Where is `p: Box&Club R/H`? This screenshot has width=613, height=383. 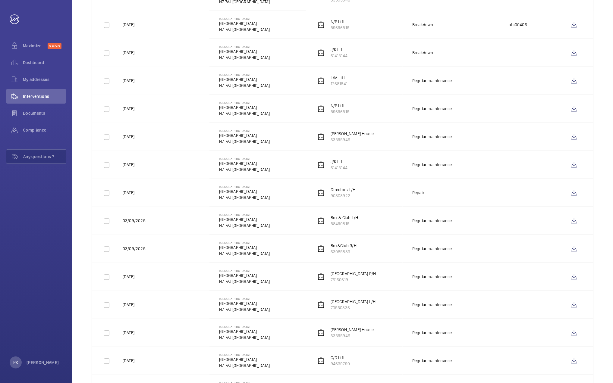 p: Box&Club R/H is located at coordinates (343, 246).